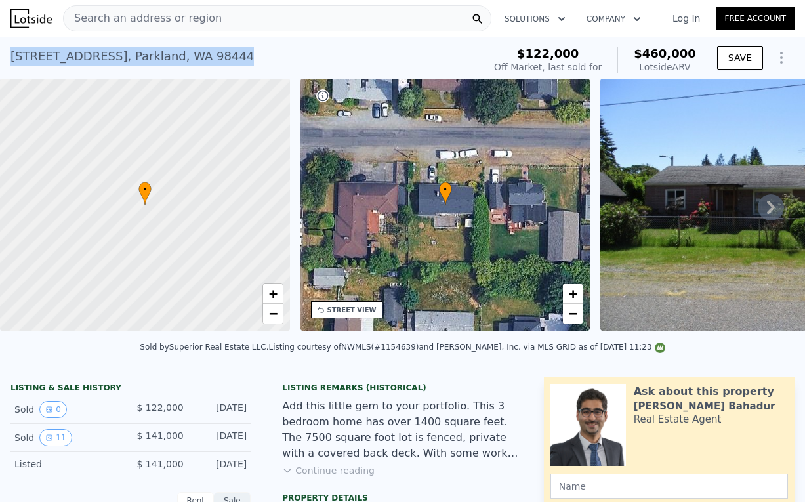 The image size is (805, 502). Describe the element at coordinates (402, 430) in the screenshot. I see `div: Add this little gem to your portfolio. This 3 bedroom home has over 1400 square feet. The 7500 sq...` at that location.